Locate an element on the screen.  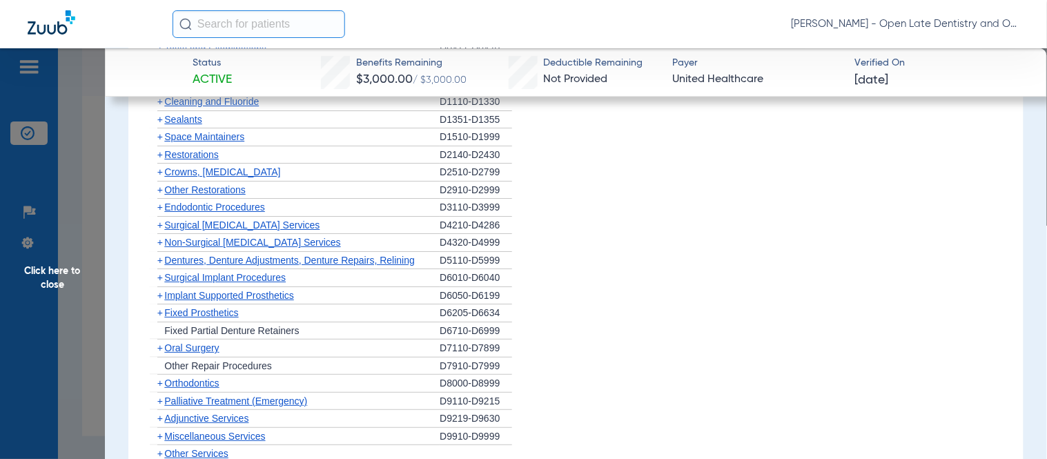
div: D8000-D8999 is located at coordinates (476, 384).